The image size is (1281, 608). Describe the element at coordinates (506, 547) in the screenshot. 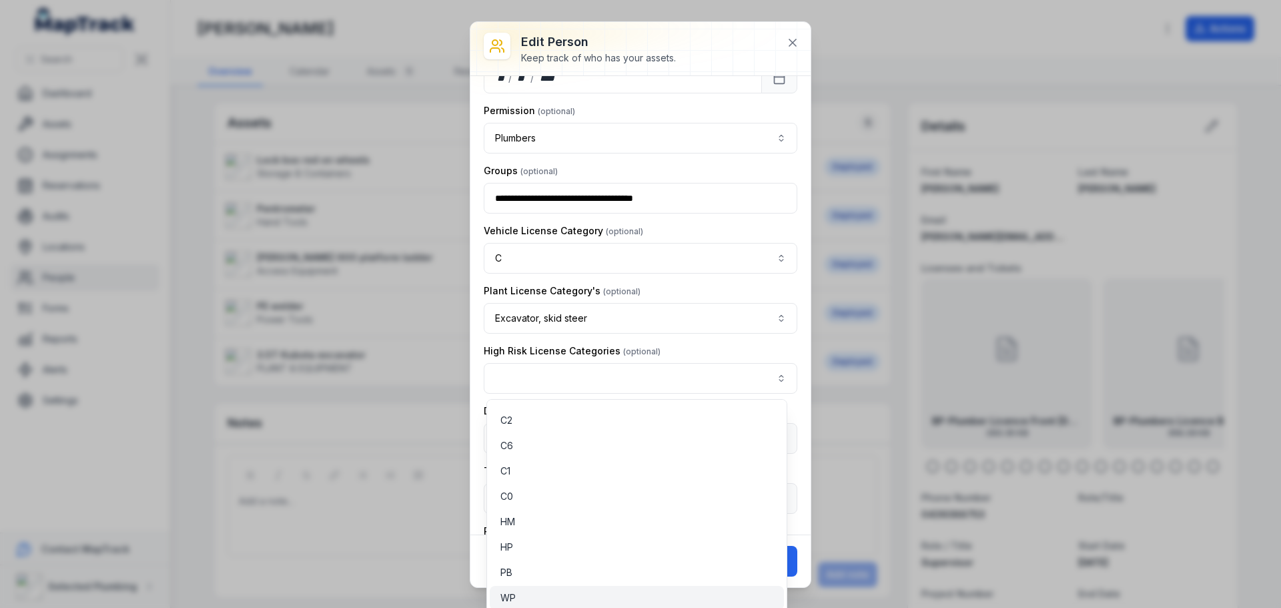

I see `span: HP` at that location.